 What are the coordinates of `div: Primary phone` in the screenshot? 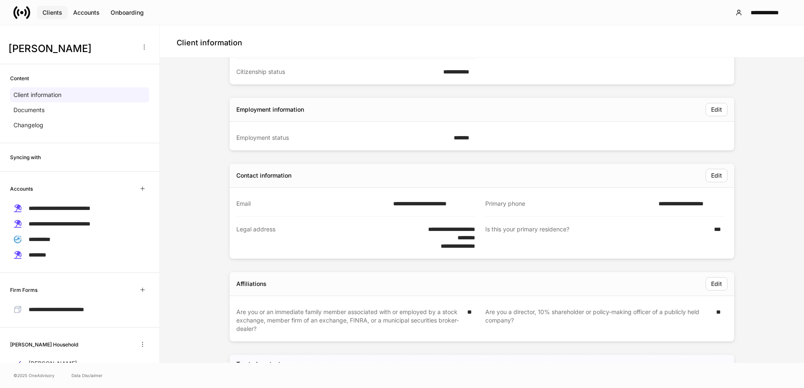 It's located at (569, 204).